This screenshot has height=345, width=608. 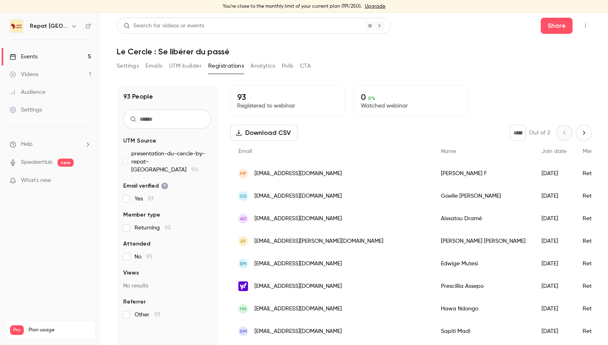 What do you see at coordinates (226, 66) in the screenshot?
I see `button: Registrations` at bounding box center [226, 66].